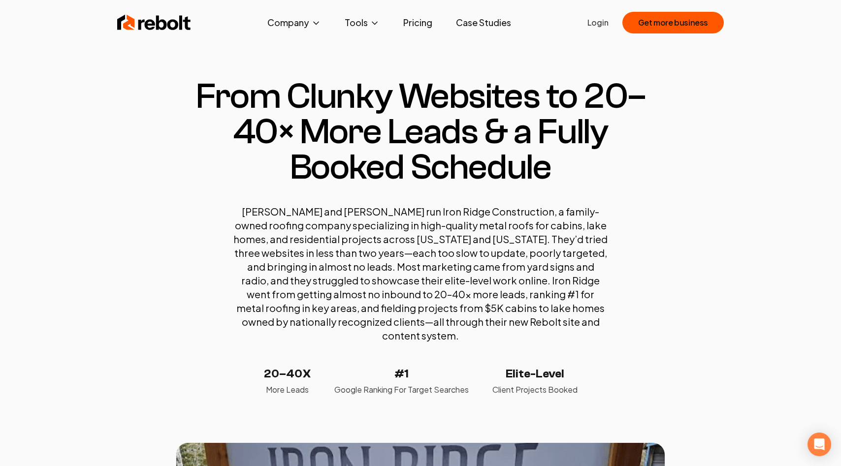 Image resolution: width=841 pixels, height=466 pixels. I want to click on button: Company, so click(294, 23).